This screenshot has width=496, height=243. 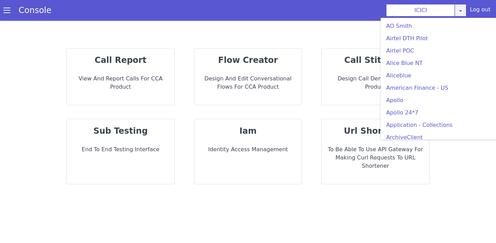 What do you see at coordinates (438, 63) in the screenshot?
I see `a: Alice Blue NT` at bounding box center [438, 63].